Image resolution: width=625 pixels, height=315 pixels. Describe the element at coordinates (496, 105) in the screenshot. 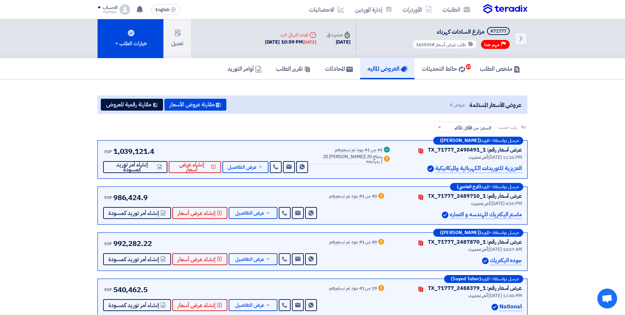

I see `span: عروض الأسعار المستلمة` at that location.